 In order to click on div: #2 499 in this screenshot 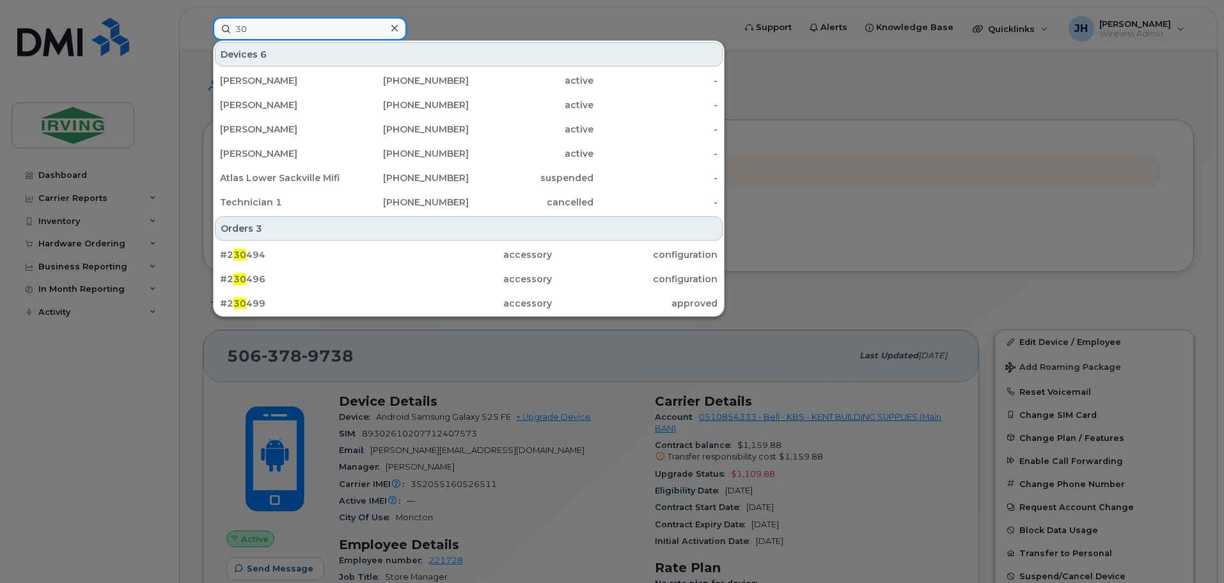, I will do `click(303, 303)`.